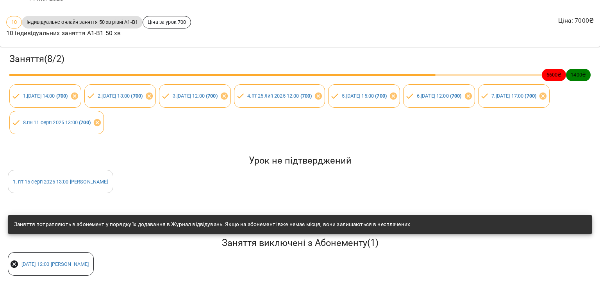 This screenshot has width=600, height=285. What do you see at coordinates (300, 160) in the screenshot?
I see `h5: Урок не підтверджений` at bounding box center [300, 160].